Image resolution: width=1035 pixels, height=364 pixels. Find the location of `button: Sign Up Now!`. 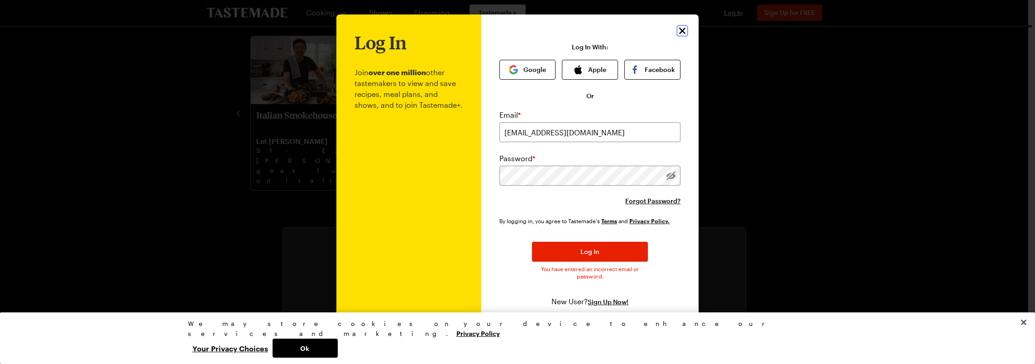

button: Sign Up Now! is located at coordinates (608, 302).